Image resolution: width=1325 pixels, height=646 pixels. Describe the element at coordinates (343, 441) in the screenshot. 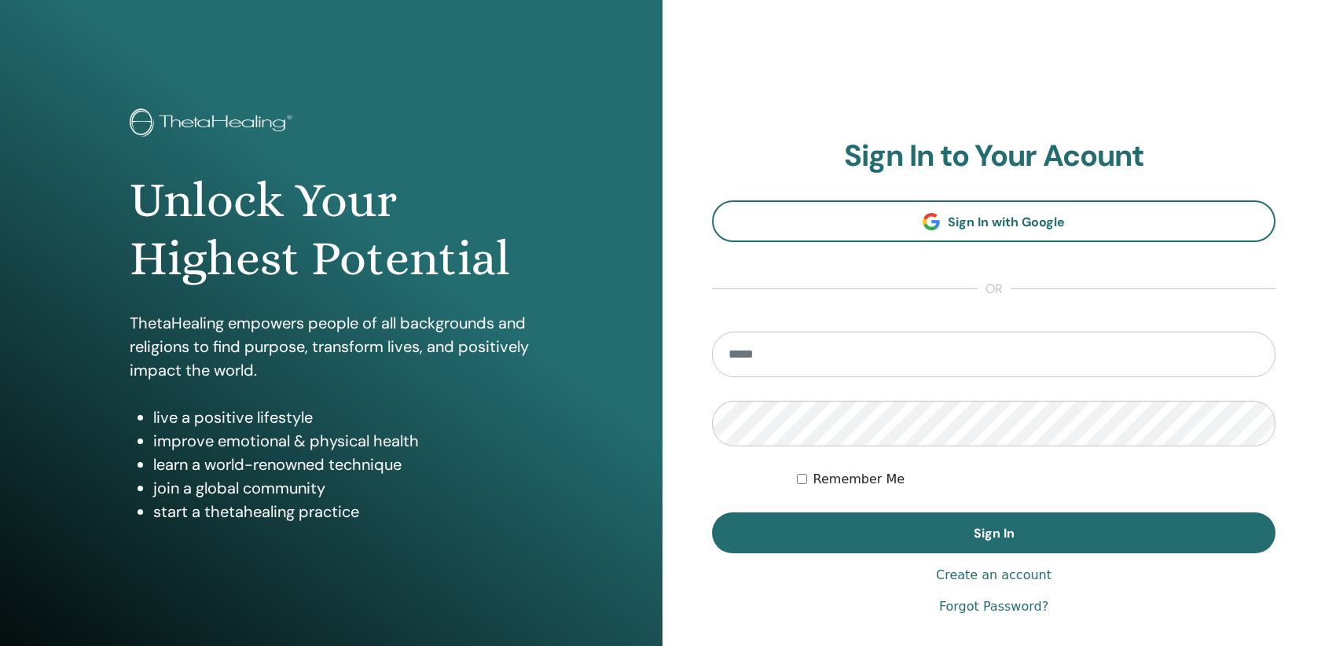

I see `li: improve emotional & physical health` at that location.